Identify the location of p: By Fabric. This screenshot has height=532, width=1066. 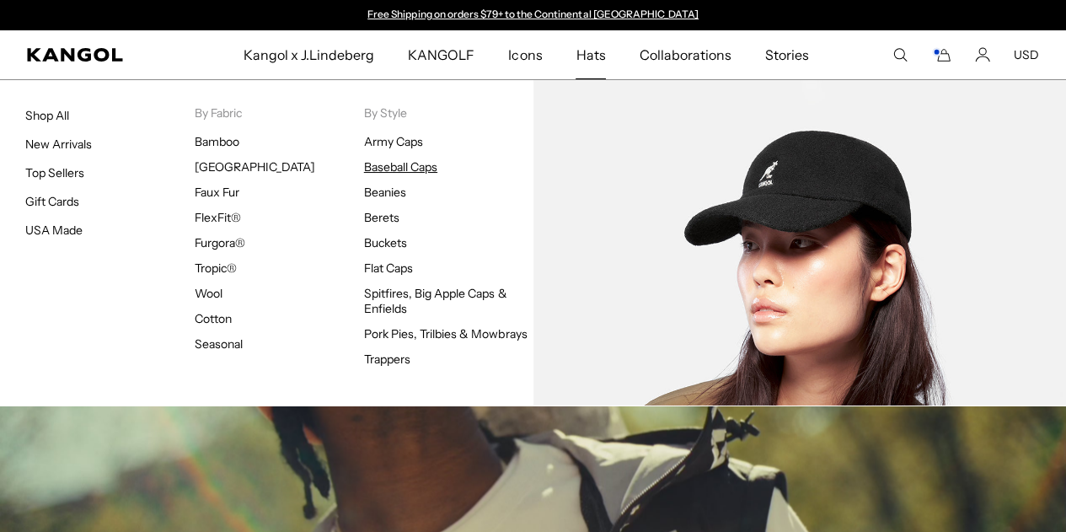
(279, 113).